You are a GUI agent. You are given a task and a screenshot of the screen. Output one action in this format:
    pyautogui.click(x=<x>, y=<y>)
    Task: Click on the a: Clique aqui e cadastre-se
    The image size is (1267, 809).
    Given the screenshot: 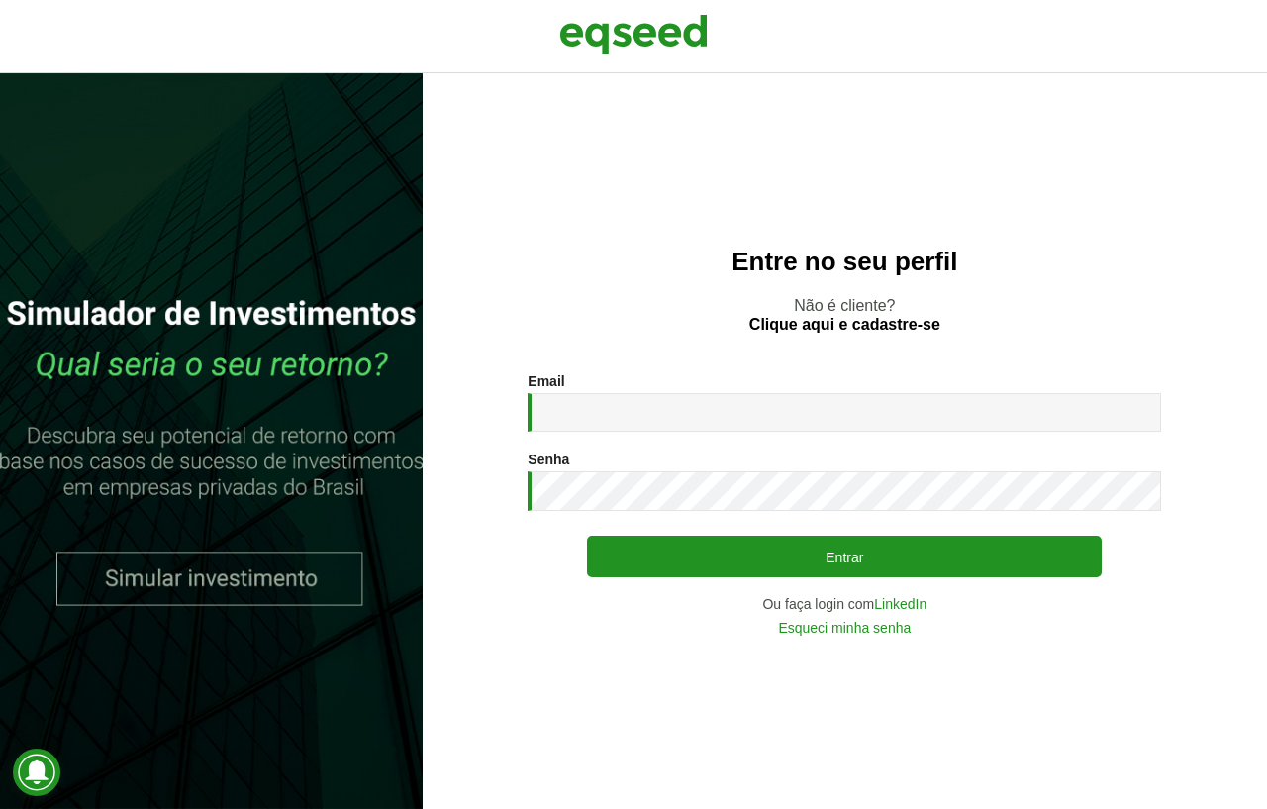 What is the action you would take?
    pyautogui.click(x=844, y=325)
    